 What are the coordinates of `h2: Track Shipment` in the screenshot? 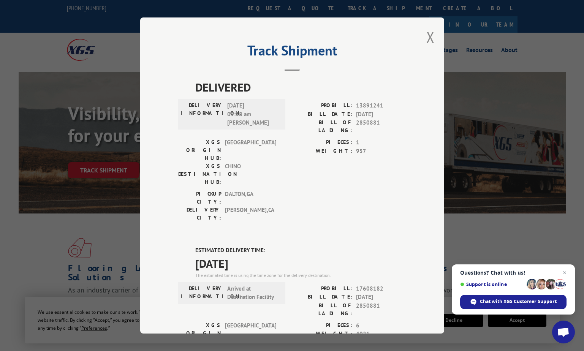 It's located at (292, 52).